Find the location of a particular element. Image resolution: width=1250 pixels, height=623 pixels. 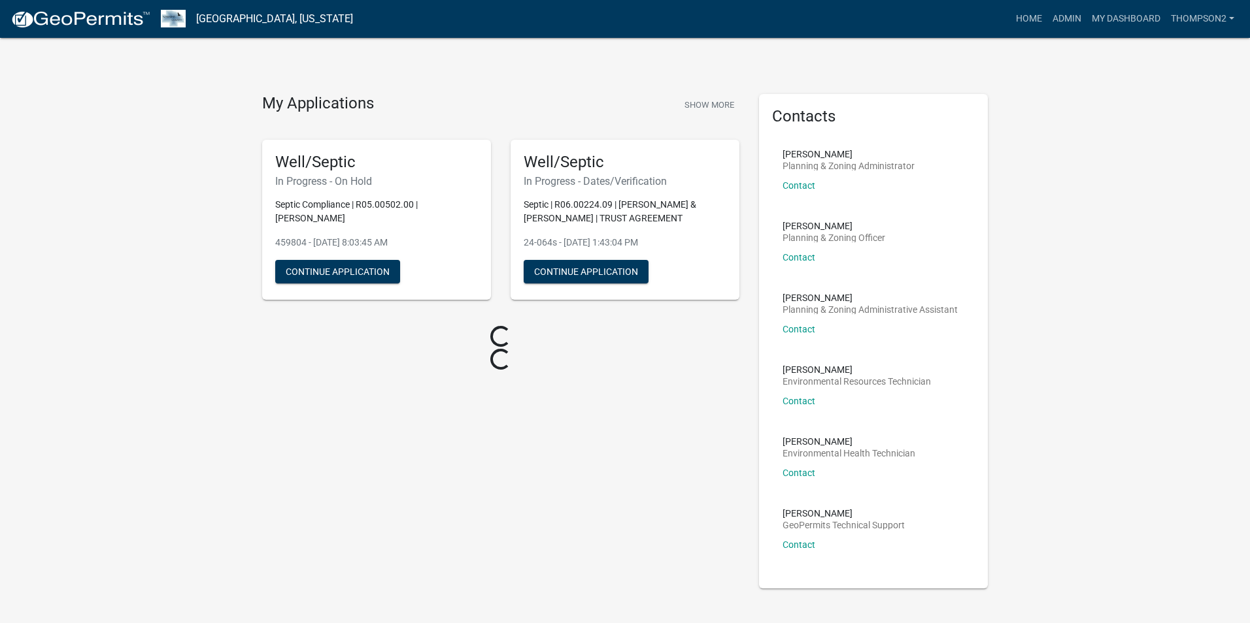

p: Planning & Zoning Officer is located at coordinates (833, 238).